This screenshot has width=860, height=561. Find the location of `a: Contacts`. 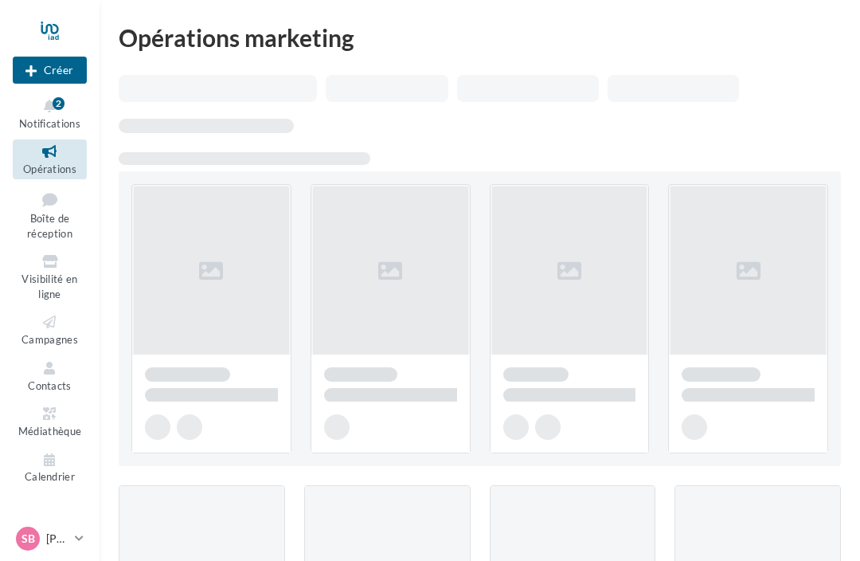

a: Contacts is located at coordinates (49, 375).